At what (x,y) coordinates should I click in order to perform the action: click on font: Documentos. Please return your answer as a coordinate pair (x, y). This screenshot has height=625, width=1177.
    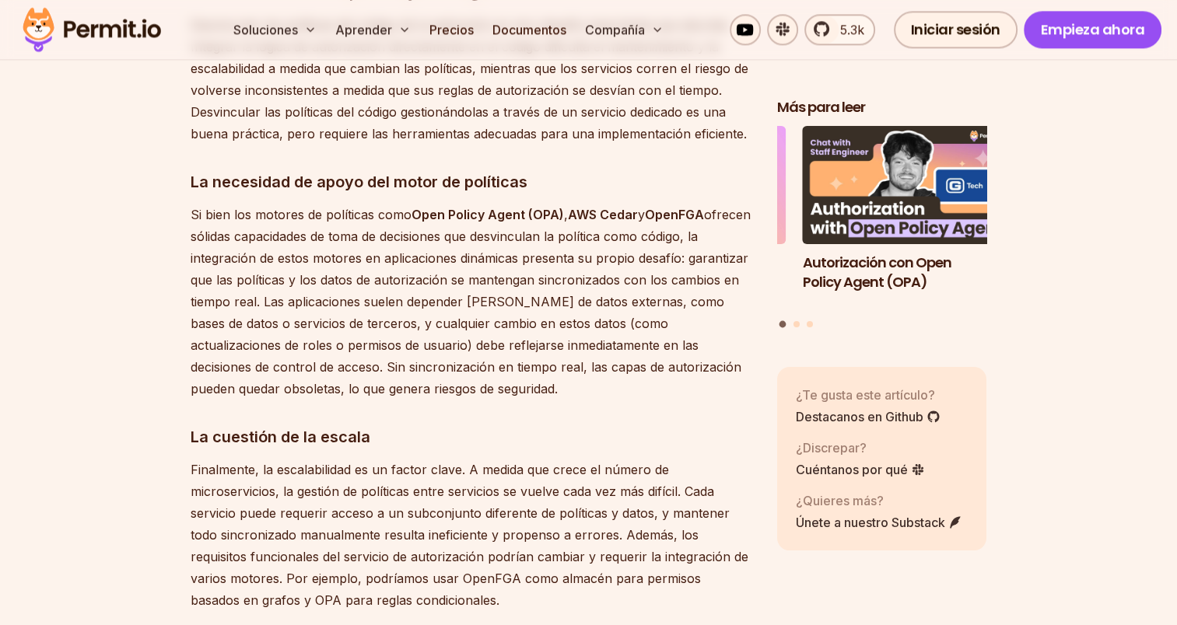
    Looking at the image, I should click on (529, 30).